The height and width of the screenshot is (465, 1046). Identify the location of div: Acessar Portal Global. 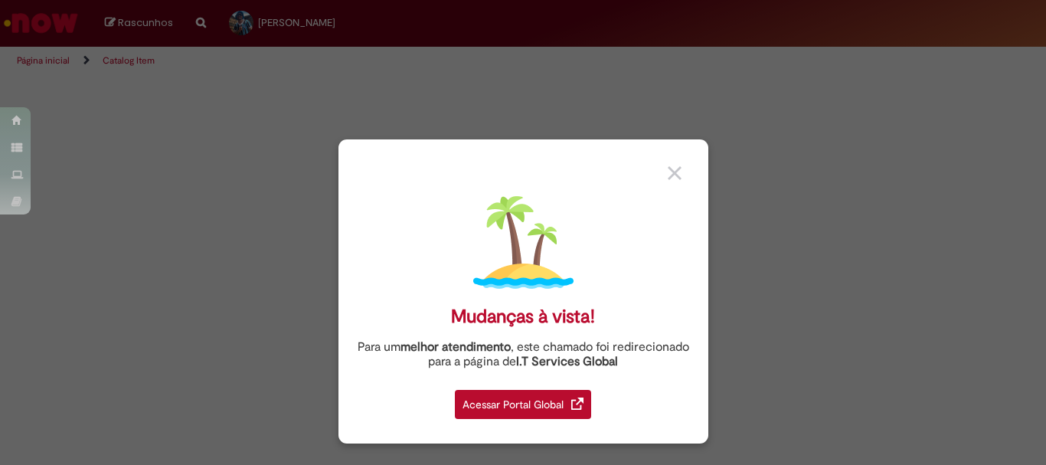
(523, 404).